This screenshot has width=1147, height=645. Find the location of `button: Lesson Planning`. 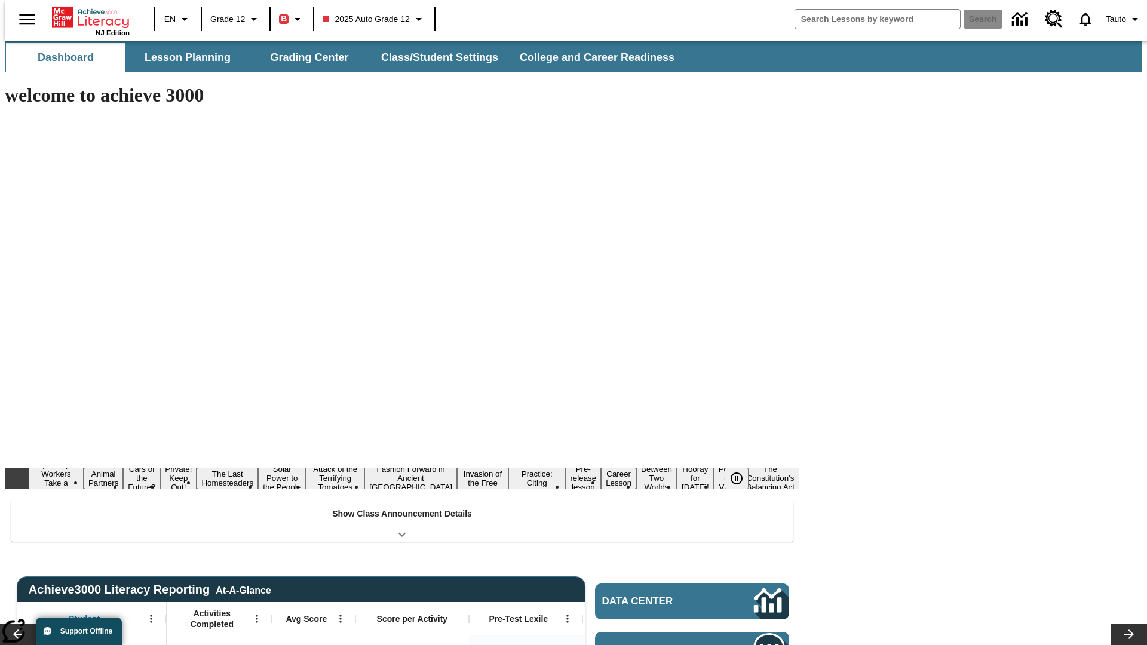

button: Lesson Planning is located at coordinates (188, 57).